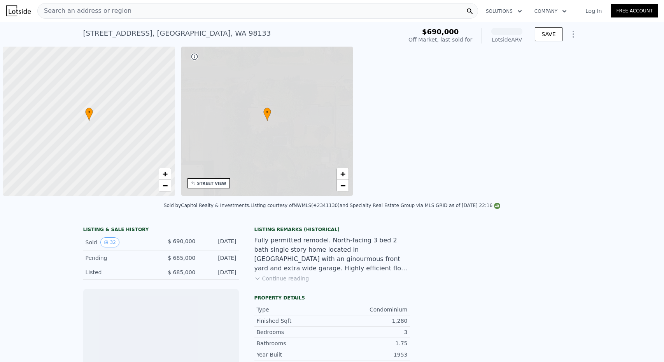 The width and height of the screenshot is (664, 362). Describe the element at coordinates (294, 321) in the screenshot. I see `div: Finished Sqft` at that location.